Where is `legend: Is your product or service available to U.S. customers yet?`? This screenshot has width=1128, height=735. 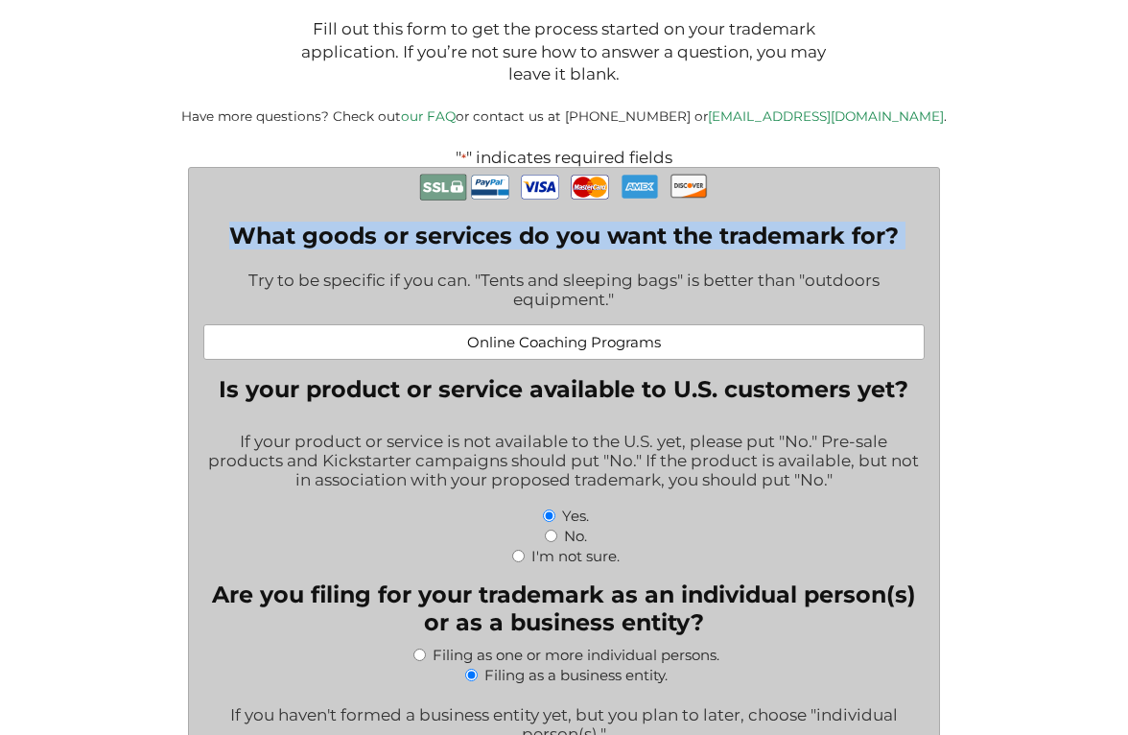 legend: Is your product or service available to U.S. customers yet? is located at coordinates (563, 388).